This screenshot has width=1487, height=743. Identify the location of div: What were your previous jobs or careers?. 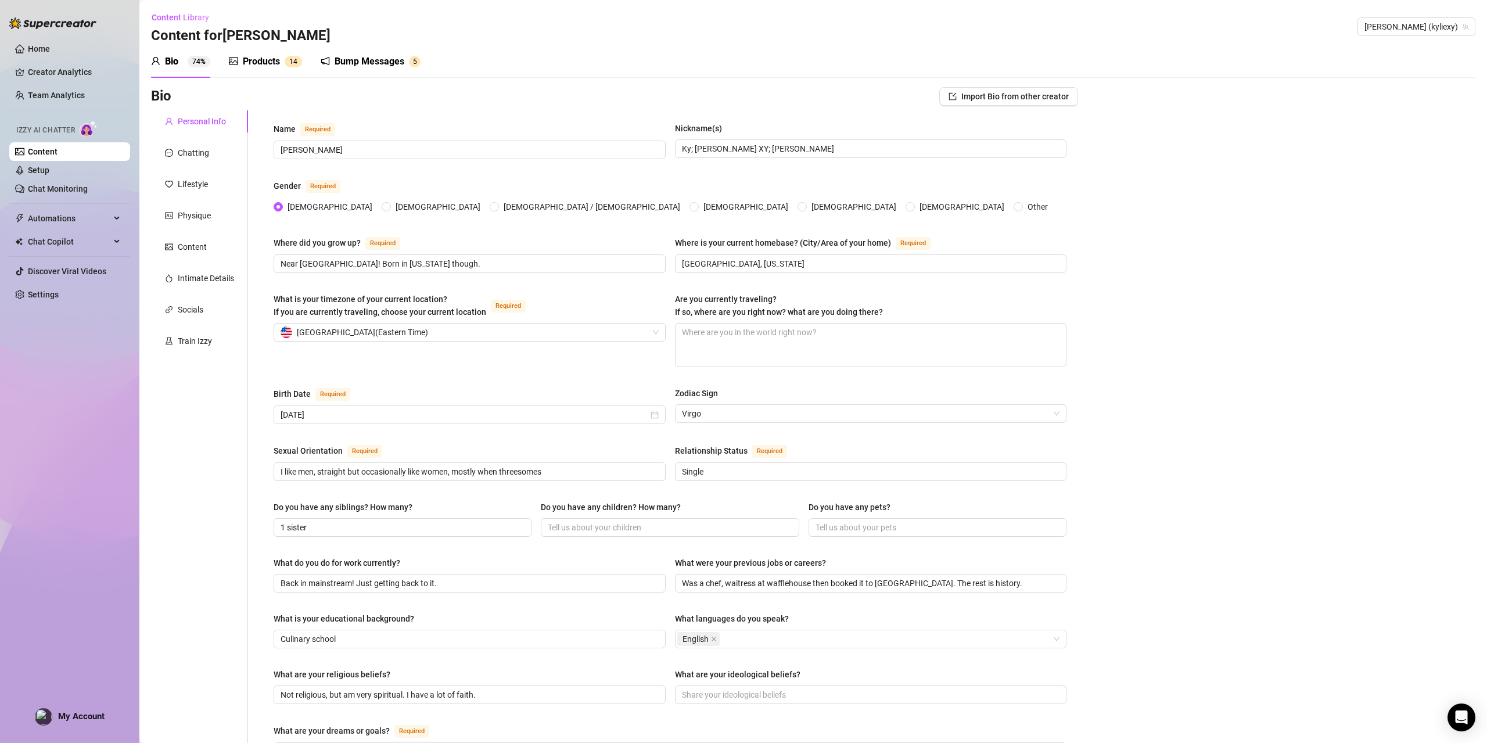
(751, 563).